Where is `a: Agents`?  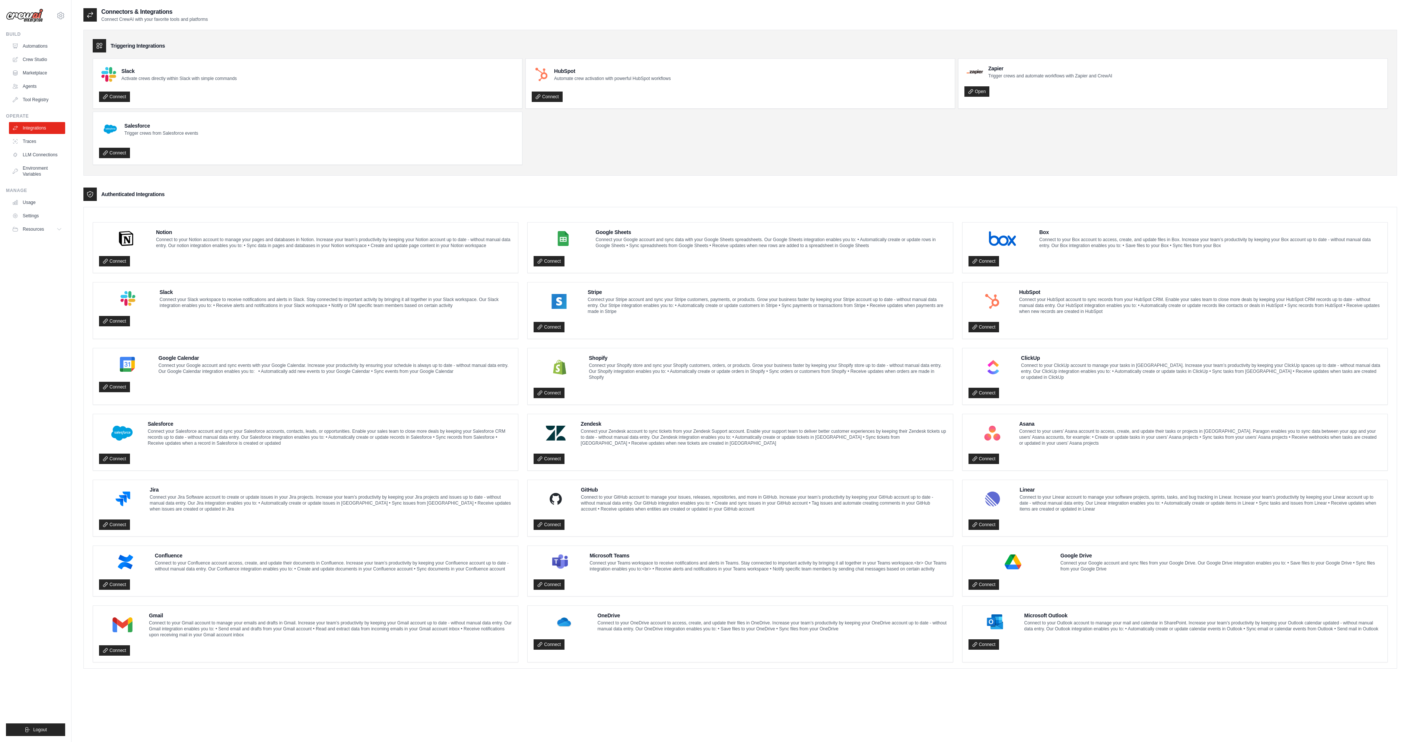 a: Agents is located at coordinates (37, 86).